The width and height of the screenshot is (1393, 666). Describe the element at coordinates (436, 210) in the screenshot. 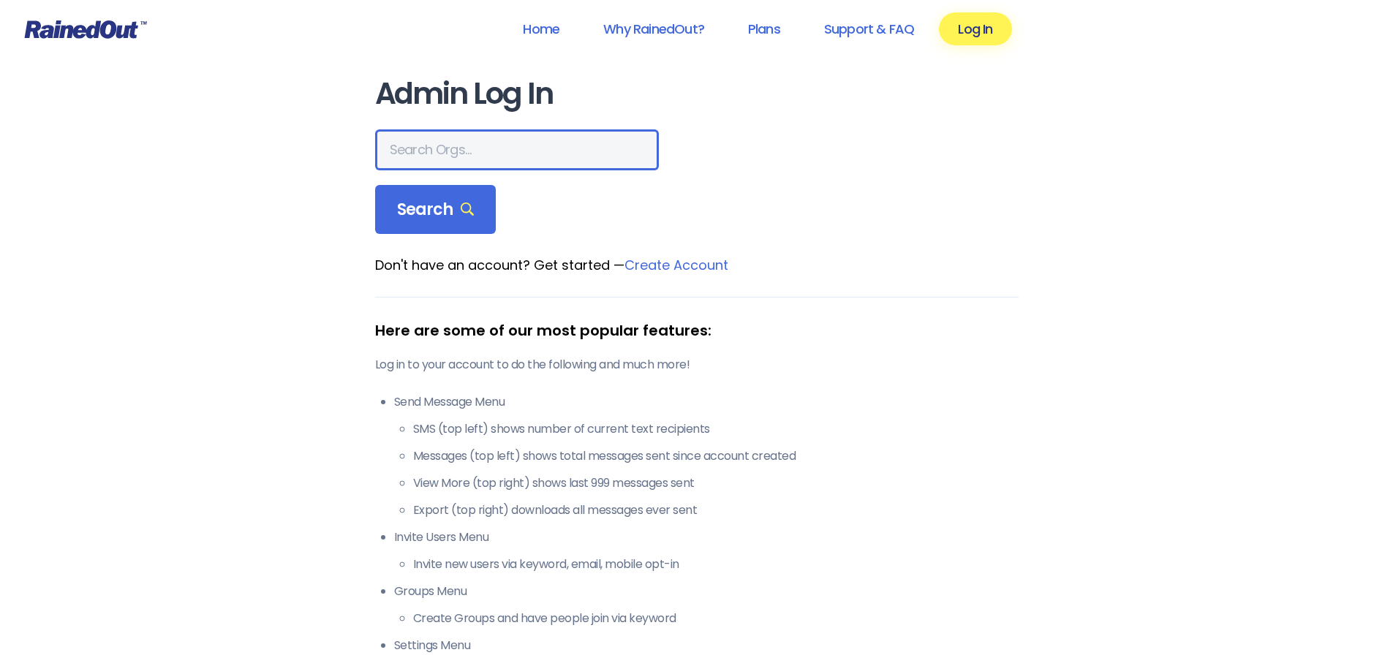

I see `span: Search` at that location.